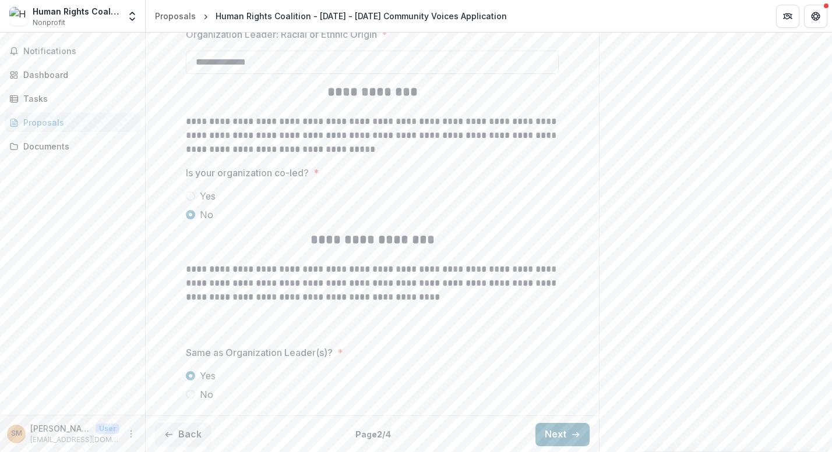 This screenshot has height=452, width=832. Describe the element at coordinates (562, 435) in the screenshot. I see `button: Next` at that location.